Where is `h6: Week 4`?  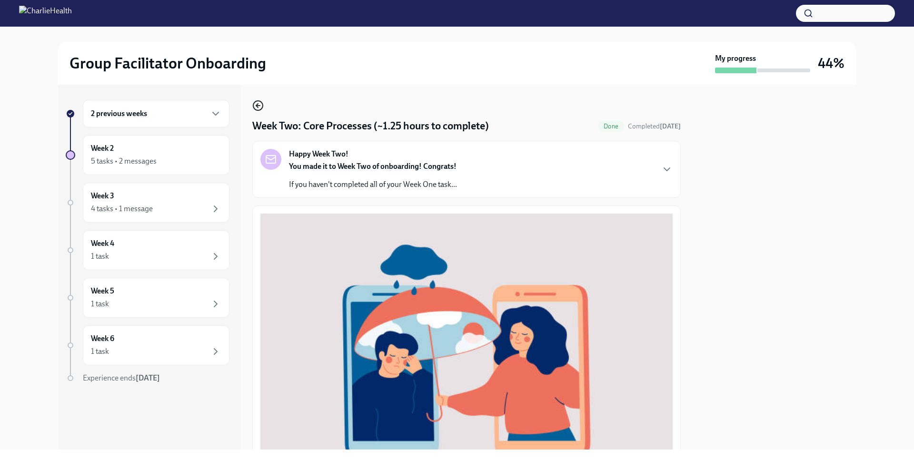
h6: Week 4 is located at coordinates (102, 244).